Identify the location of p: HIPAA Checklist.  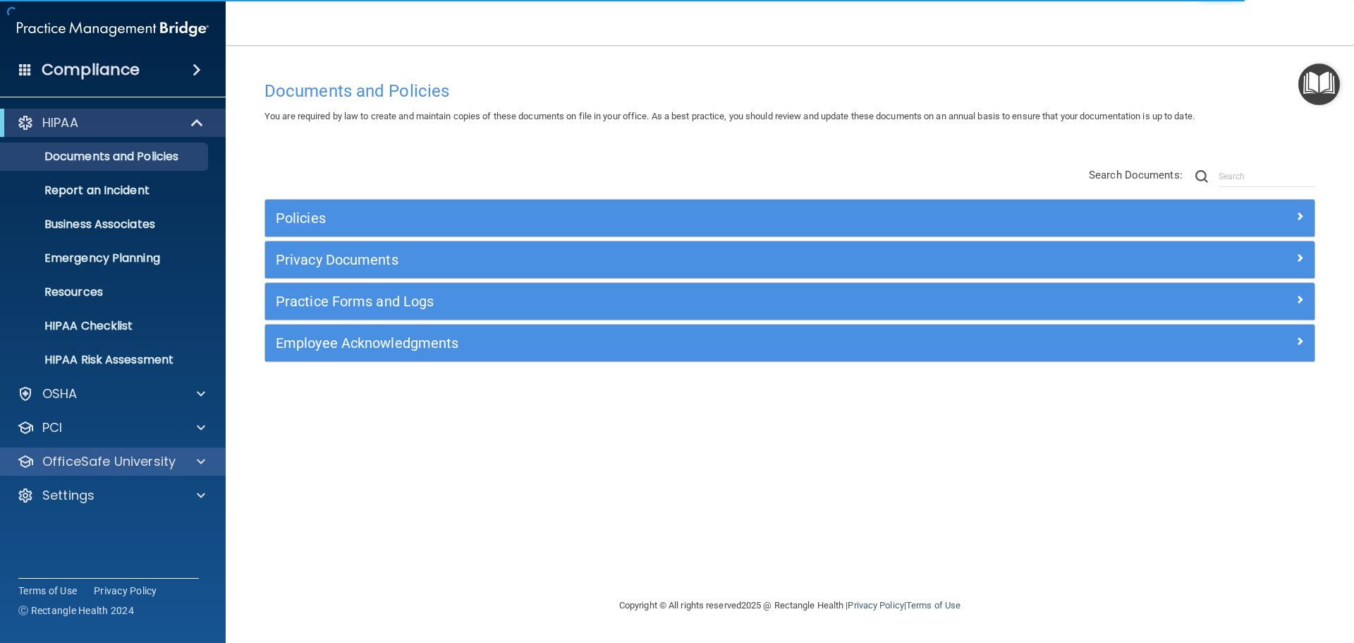
(105, 326).